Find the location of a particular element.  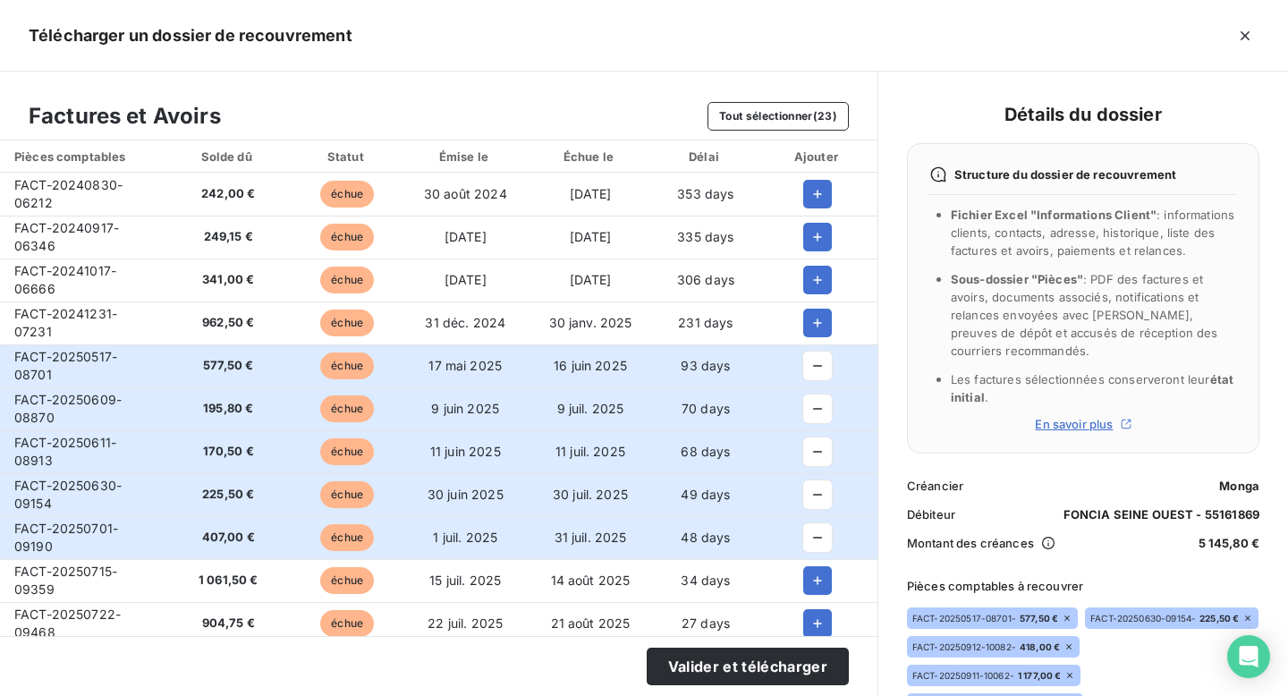

span: FACT-20250611-08913 is located at coordinates (65, 451).